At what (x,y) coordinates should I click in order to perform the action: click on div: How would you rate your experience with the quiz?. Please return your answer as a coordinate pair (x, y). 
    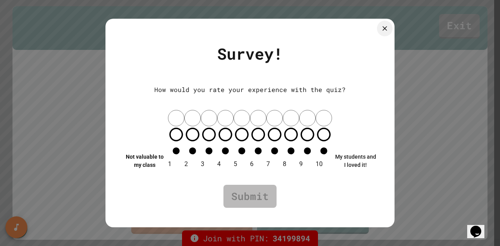
    Looking at the image, I should click on (250, 90).